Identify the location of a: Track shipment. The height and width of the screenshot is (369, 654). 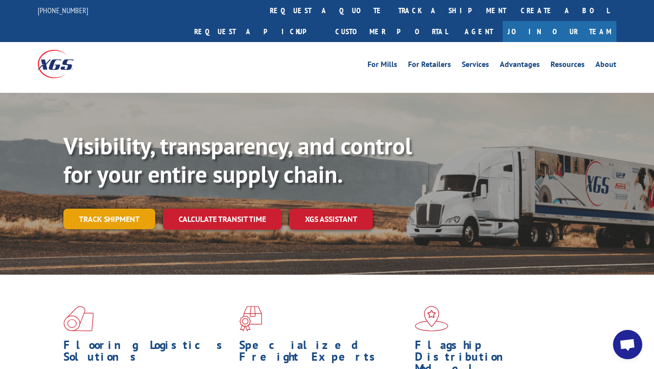
(109, 219).